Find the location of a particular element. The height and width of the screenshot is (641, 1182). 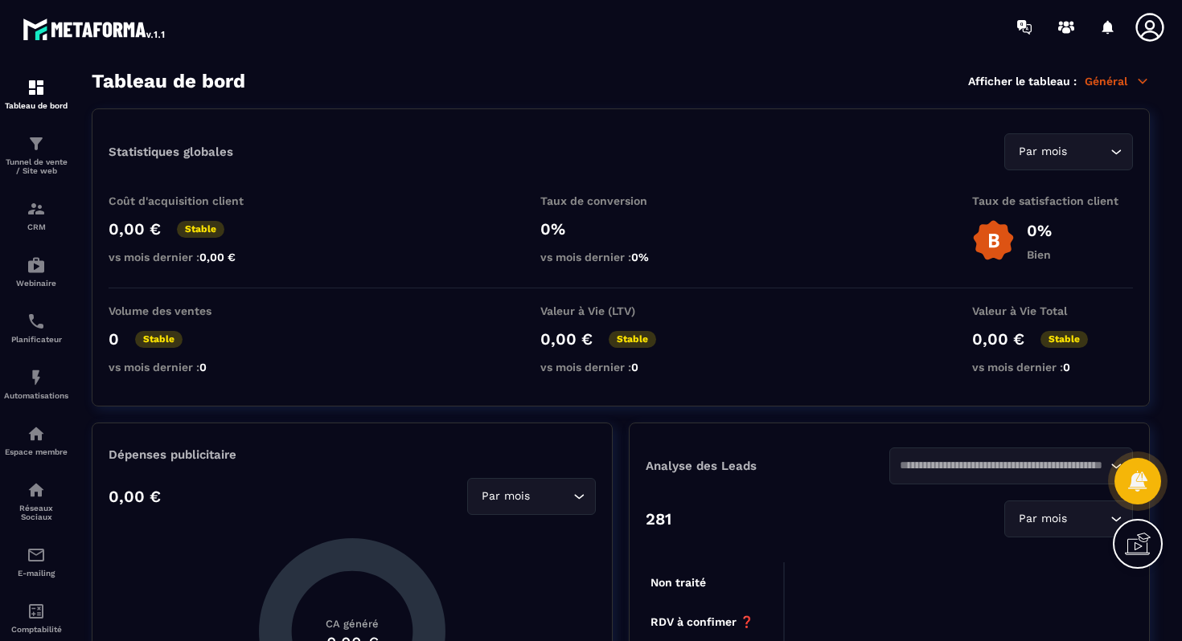

tspan: Non traité is located at coordinates (678, 583).